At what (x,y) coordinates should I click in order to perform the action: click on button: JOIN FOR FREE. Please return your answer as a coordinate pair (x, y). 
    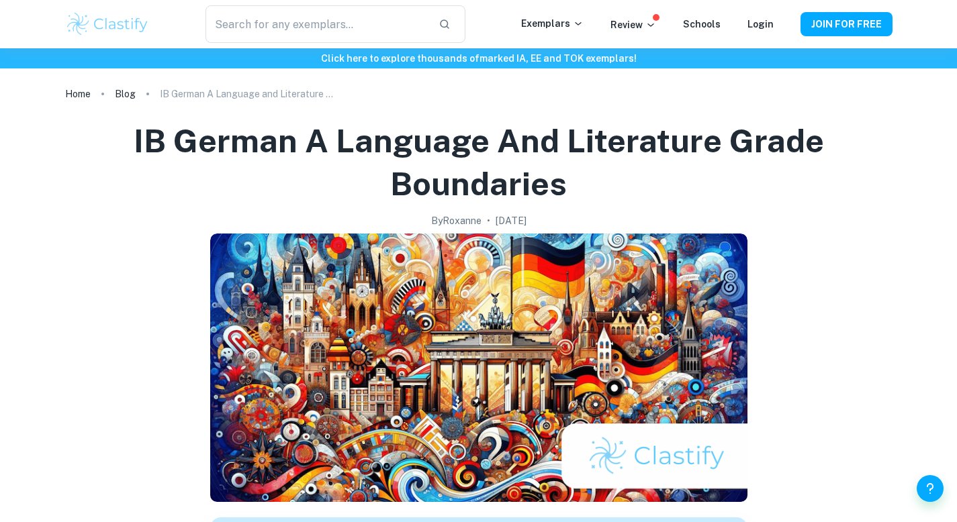
    Looking at the image, I should click on (846, 24).